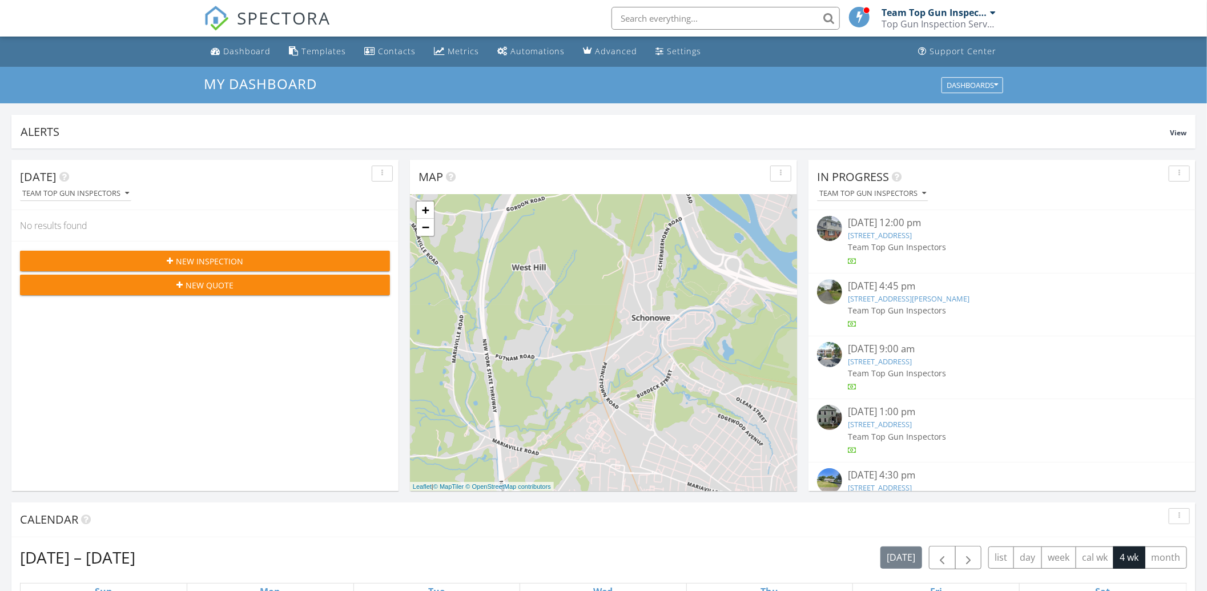  What do you see at coordinates (425, 227) in the screenshot?
I see `a: Zoom out` at bounding box center [425, 227].